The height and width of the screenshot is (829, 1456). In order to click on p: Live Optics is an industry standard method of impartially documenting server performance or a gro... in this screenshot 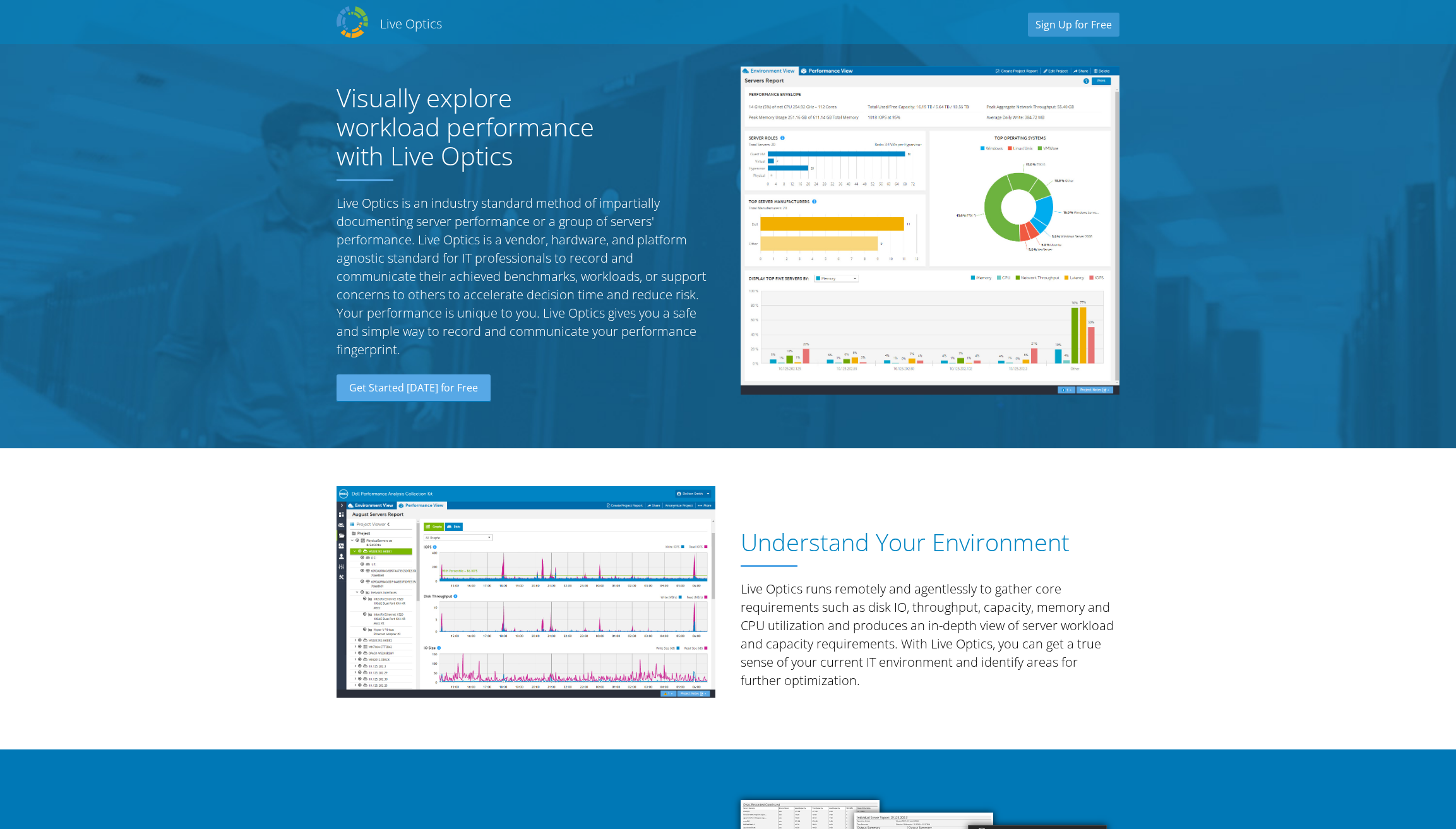, I will do `click(526, 276)`.